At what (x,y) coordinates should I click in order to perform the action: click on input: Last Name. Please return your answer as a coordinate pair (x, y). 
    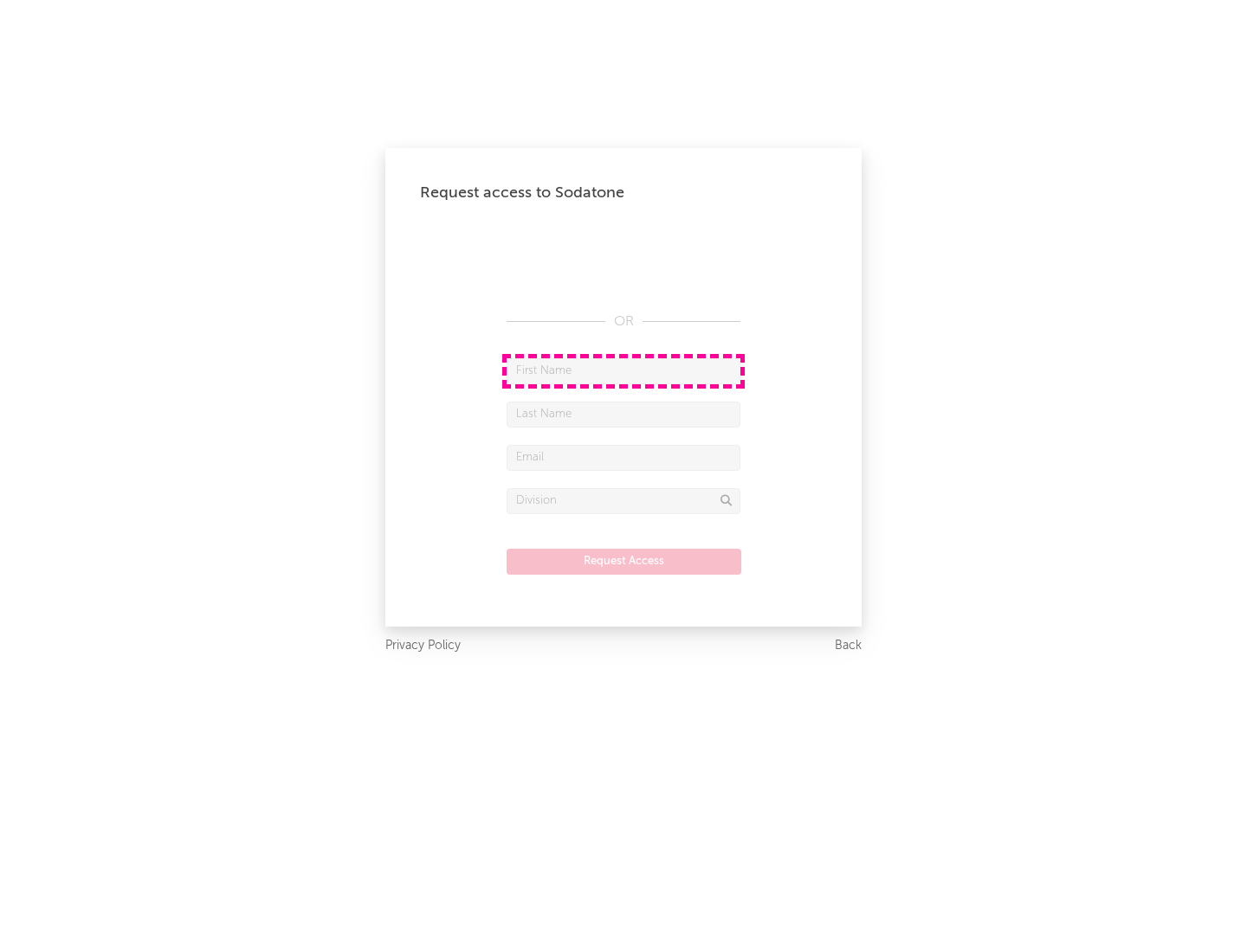
    Looking at the image, I should click on (624, 414).